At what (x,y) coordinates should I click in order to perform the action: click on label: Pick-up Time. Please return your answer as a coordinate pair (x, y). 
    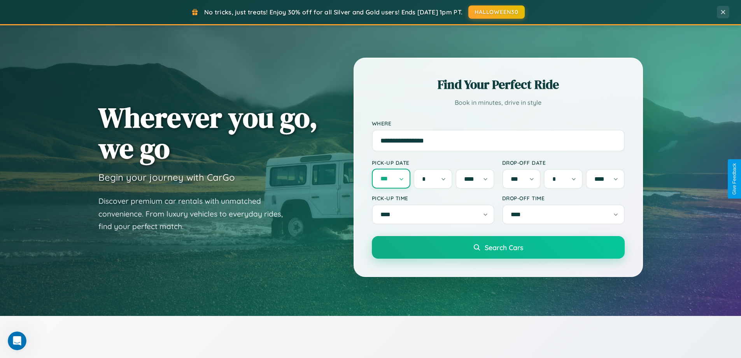
    Looking at the image, I should click on (433, 198).